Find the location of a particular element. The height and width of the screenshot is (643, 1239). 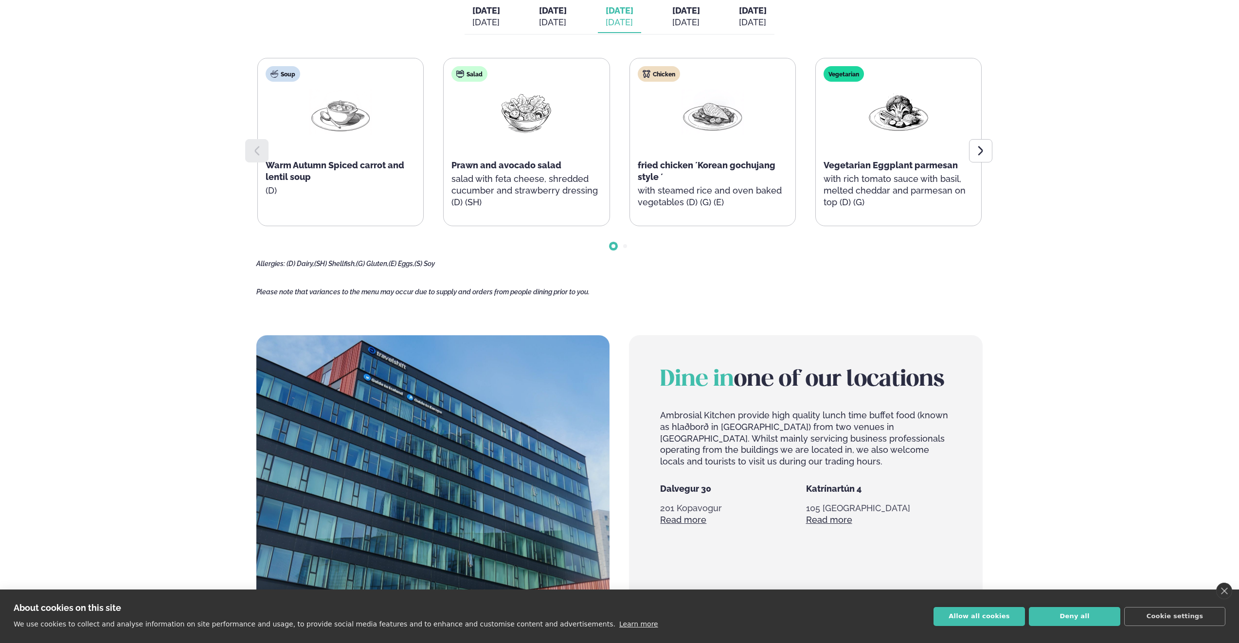

span: Go to slide 2 is located at coordinates (625, 246).